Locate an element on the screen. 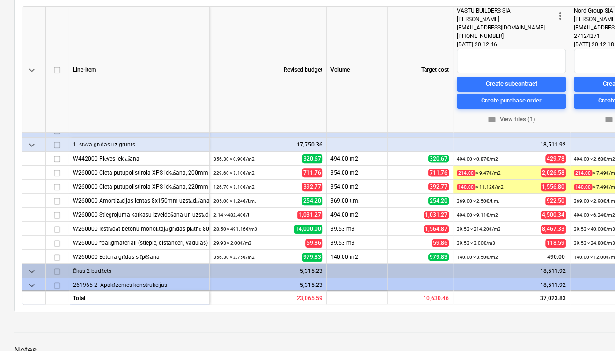 The image size is (615, 351). span: 118.59 is located at coordinates (555, 242).